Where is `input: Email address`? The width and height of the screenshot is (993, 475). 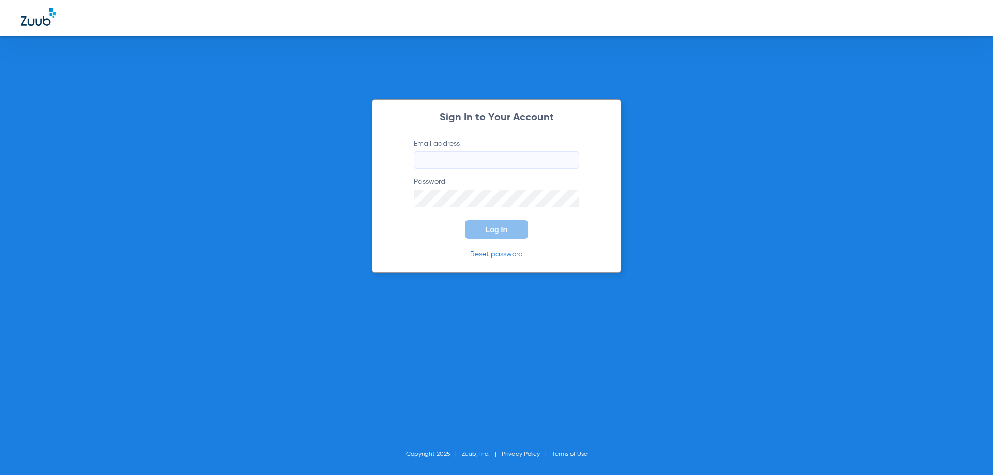
input: Email address is located at coordinates (497, 160).